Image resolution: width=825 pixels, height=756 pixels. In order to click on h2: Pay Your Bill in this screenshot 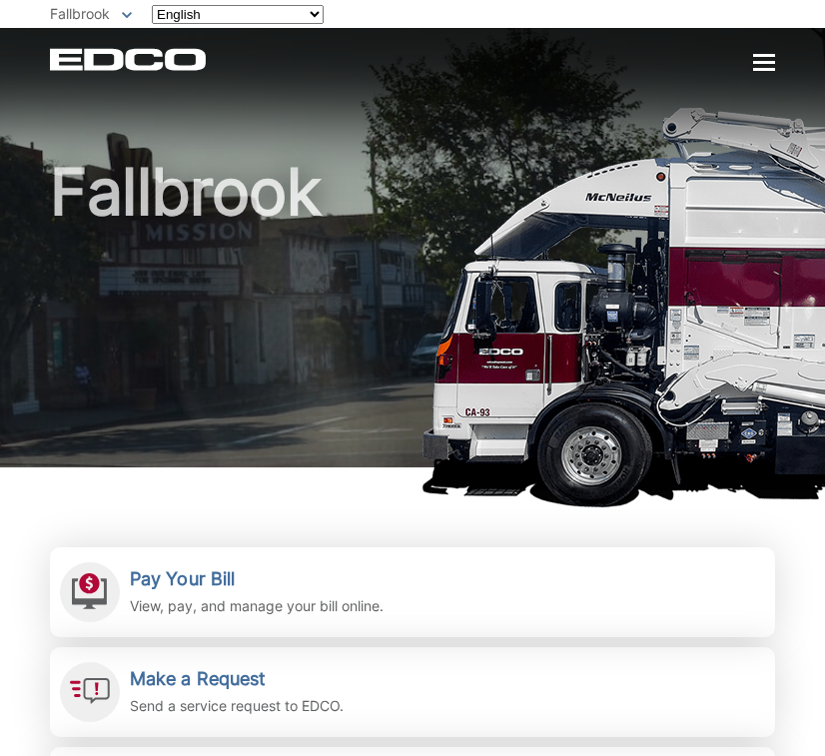, I will do `click(257, 579)`.